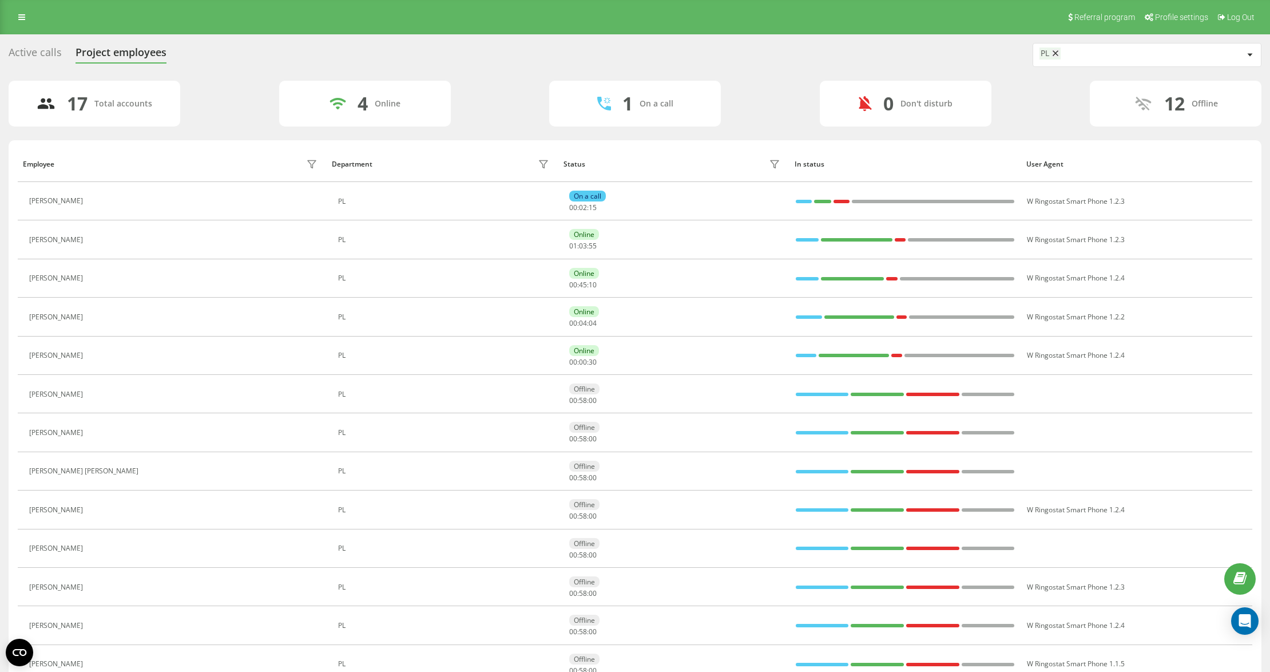 Image resolution: width=1270 pixels, height=672 pixels. I want to click on span: W Ringostat Smart Phone 1.2.3, so click(1075, 201).